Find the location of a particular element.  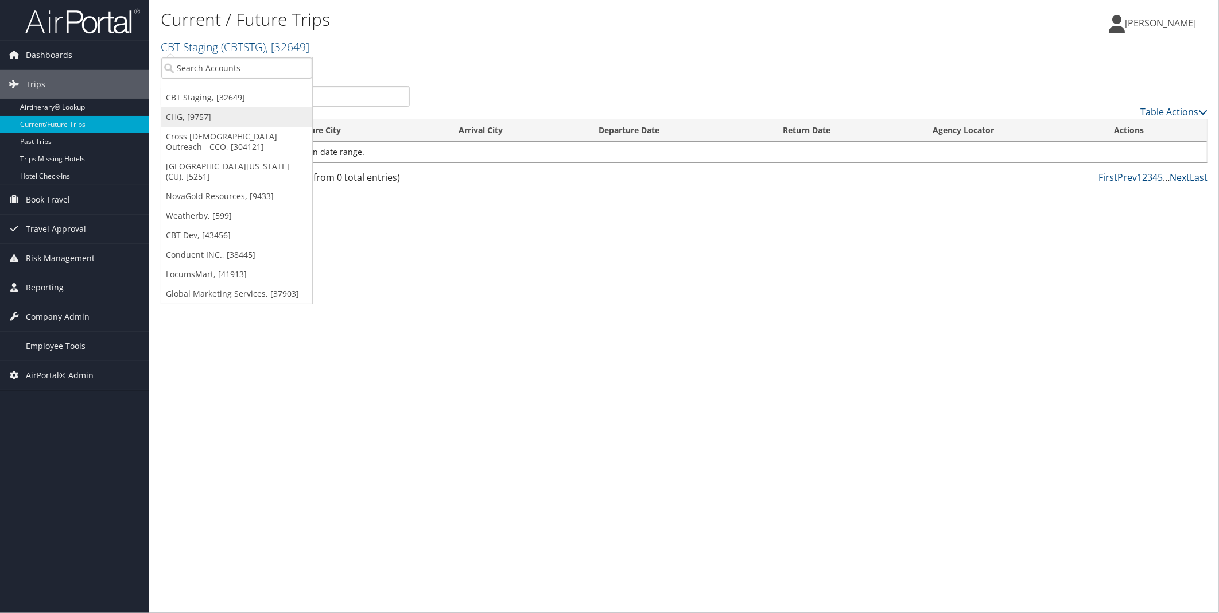

td: No Airtineraries found within the given date range. is located at coordinates (684, 152).